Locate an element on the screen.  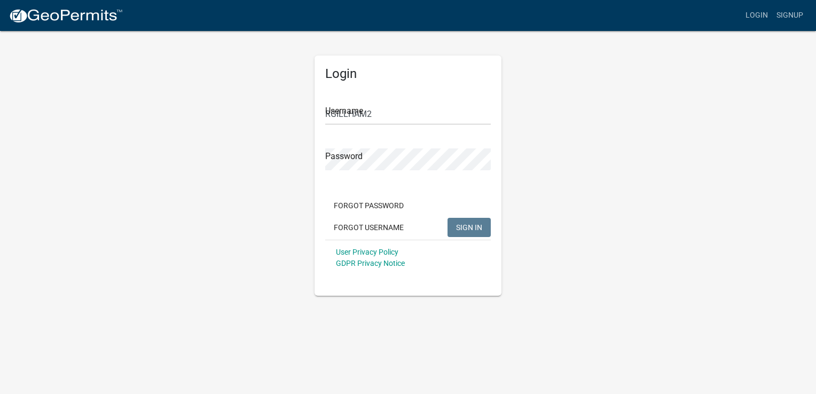
a: Login is located at coordinates (757, 15).